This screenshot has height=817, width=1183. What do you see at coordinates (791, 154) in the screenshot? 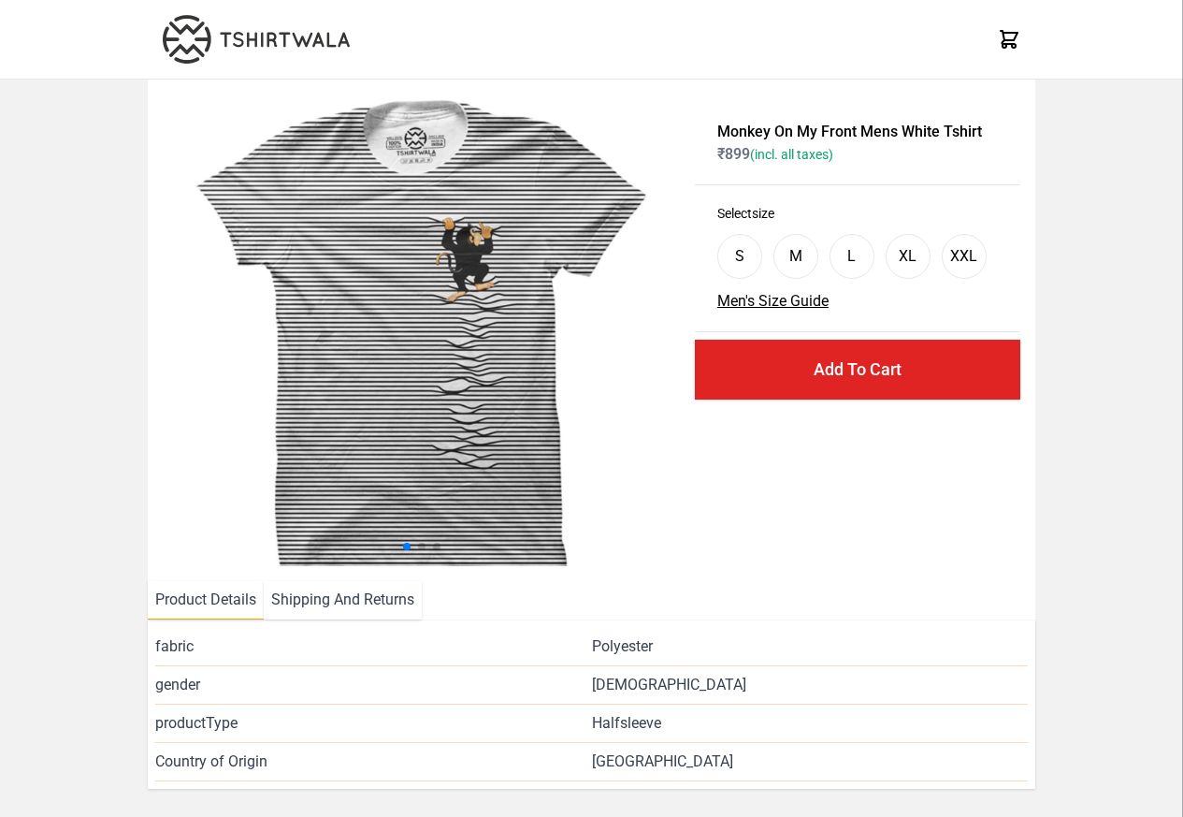
I see `span: (incl. all taxes)` at bounding box center [791, 154].